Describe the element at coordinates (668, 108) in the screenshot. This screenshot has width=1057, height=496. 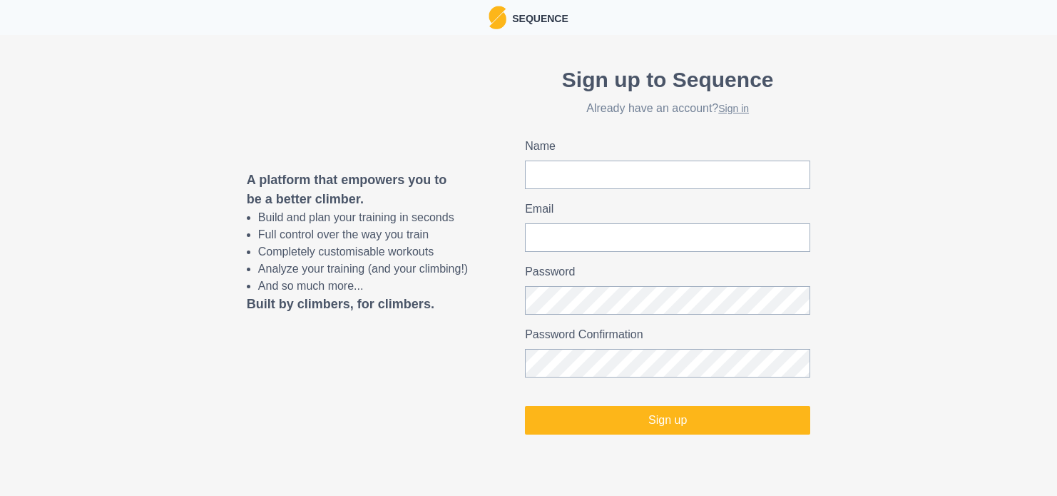
I see `h2: Already have an account?` at that location.